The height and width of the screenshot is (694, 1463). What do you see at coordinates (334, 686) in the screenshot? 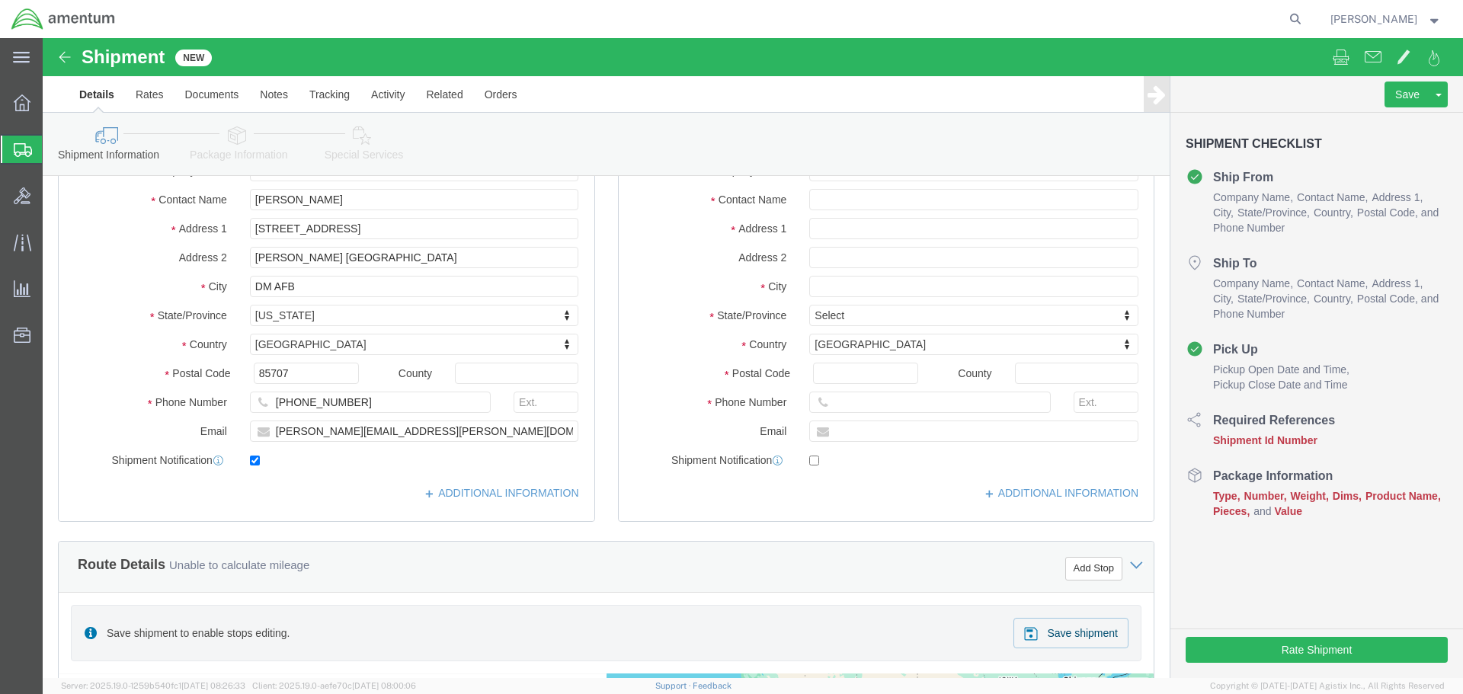
I see `span: Client: 2025.19.0-aefe70c` at bounding box center [334, 686].